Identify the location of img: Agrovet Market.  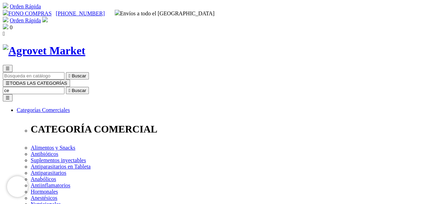
(44, 51).